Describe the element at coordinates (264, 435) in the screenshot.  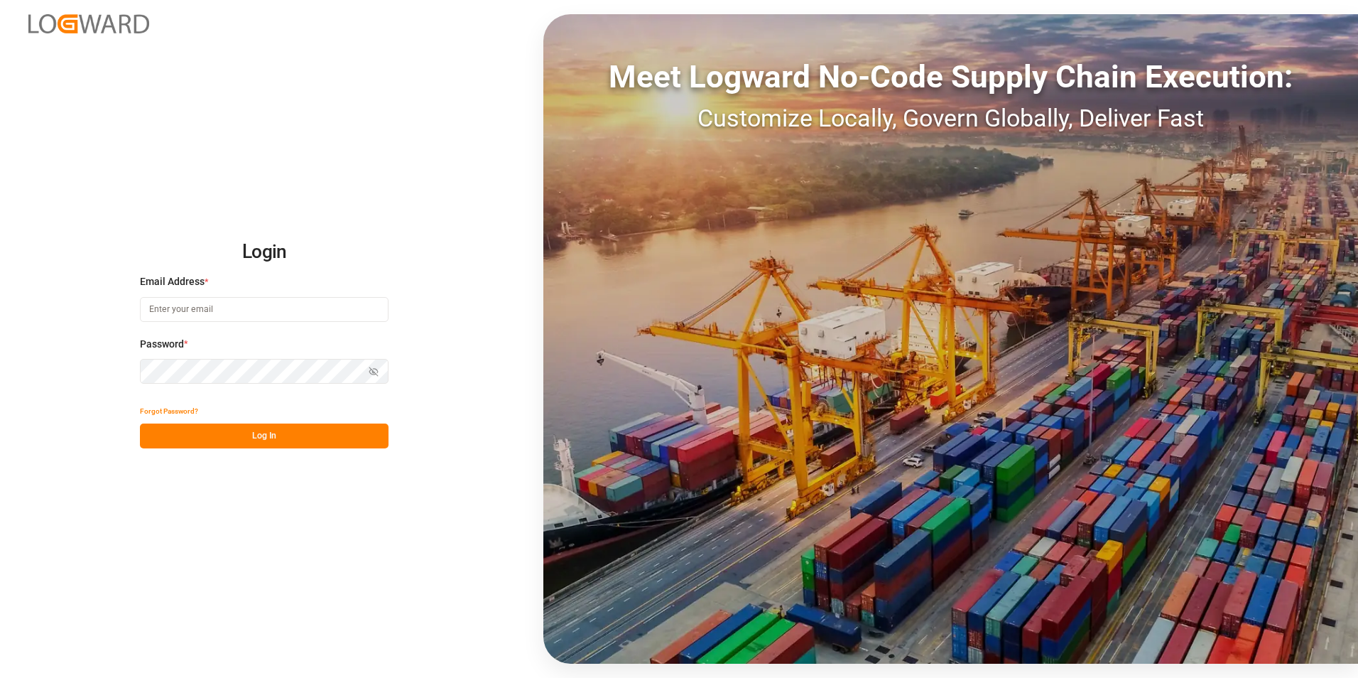
I see `button: Log In` at that location.